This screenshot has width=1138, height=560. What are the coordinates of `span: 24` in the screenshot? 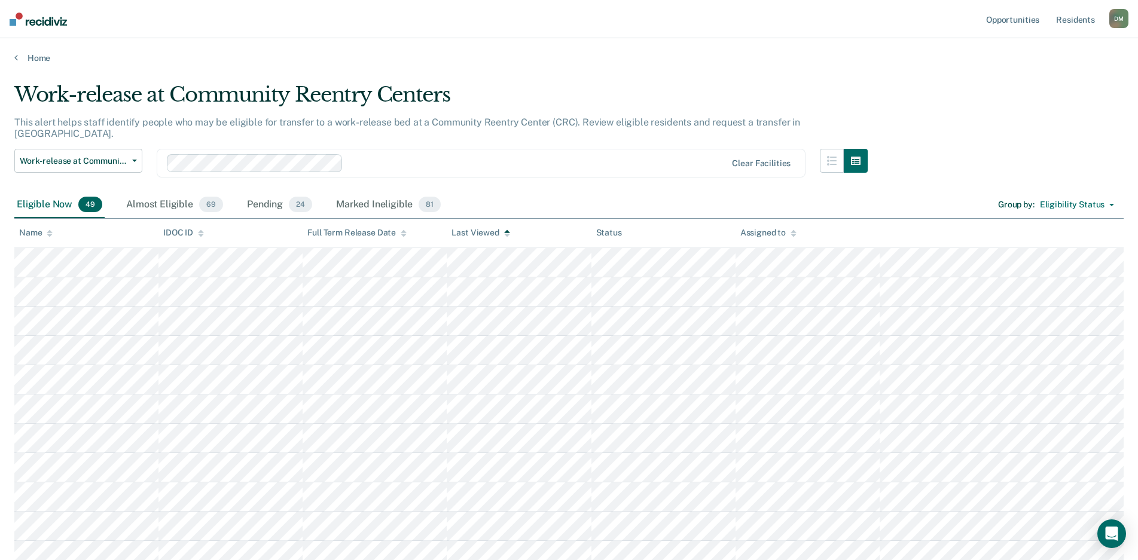 It's located at (300, 205).